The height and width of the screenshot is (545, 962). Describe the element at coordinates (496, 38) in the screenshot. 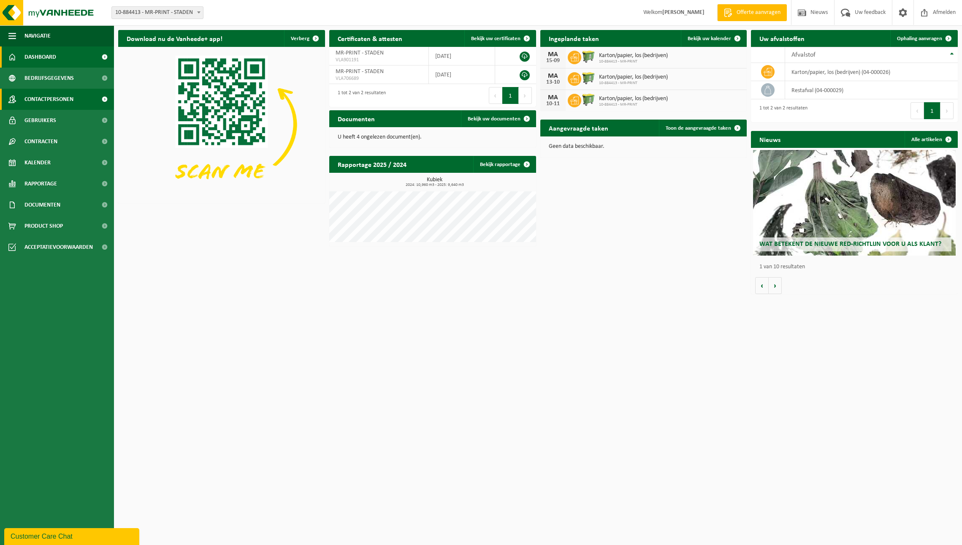

I see `span: Bekijk uw certificaten` at that location.